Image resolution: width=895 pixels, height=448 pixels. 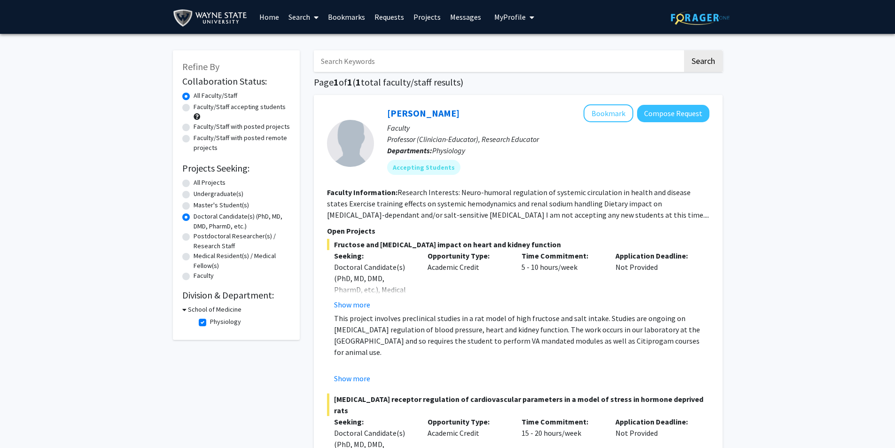 What do you see at coordinates (269, 17) in the screenshot?
I see `a: Home` at bounding box center [269, 17].